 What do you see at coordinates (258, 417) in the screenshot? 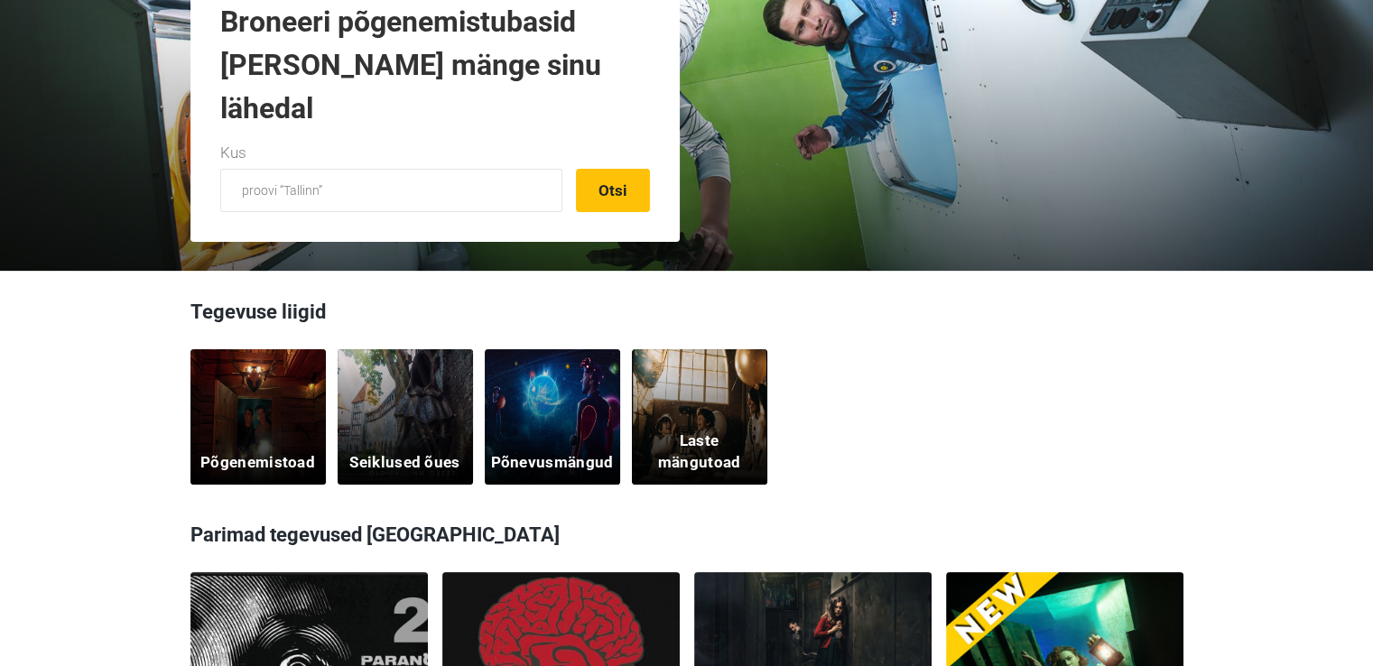
I see `a: Põgenemistoad` at bounding box center [258, 417].